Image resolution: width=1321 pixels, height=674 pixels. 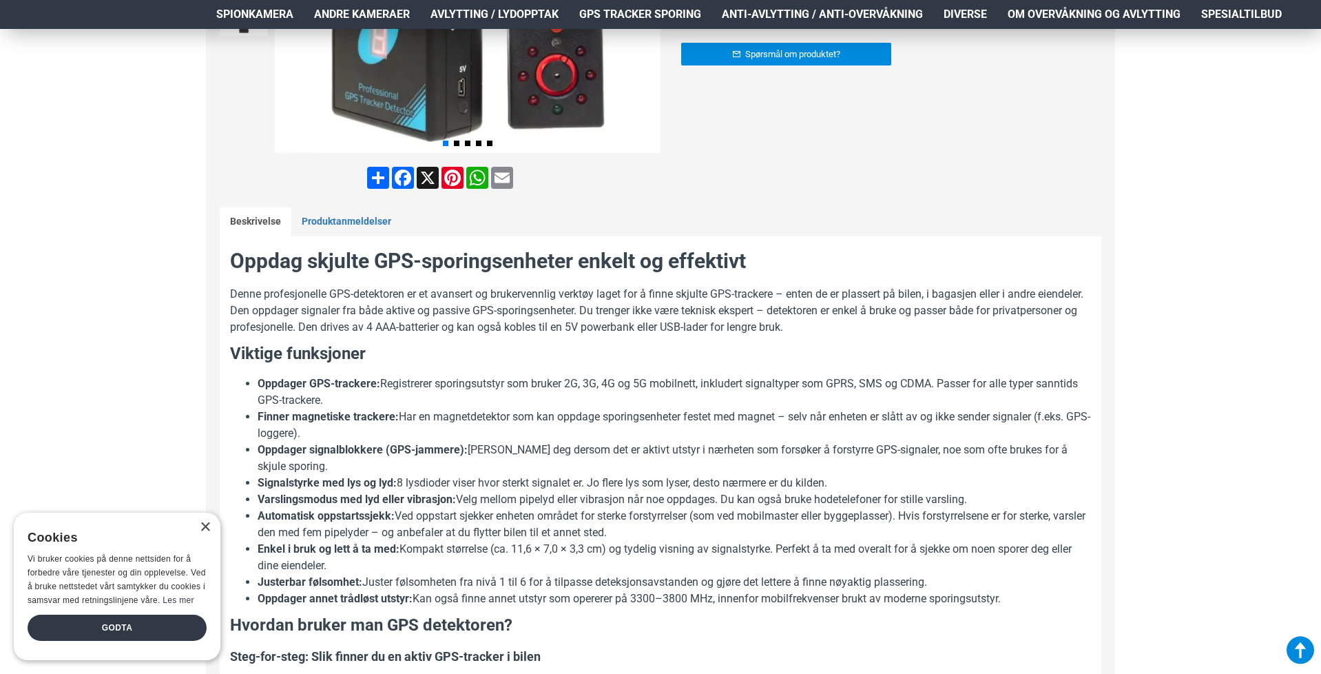 I want to click on span: Go to slide 5, so click(x=490, y=143).